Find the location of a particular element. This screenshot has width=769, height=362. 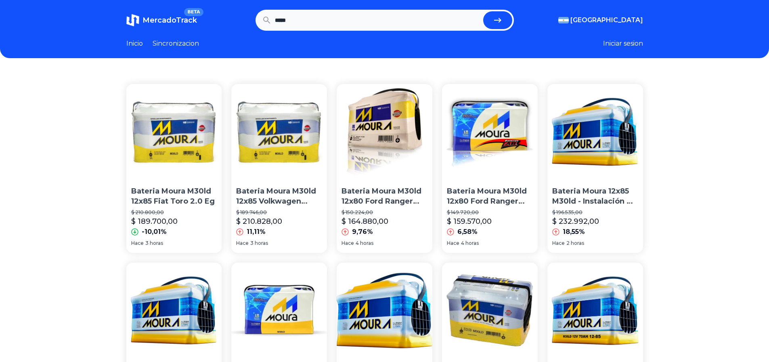

p: $ 149.720,00 is located at coordinates (490, 212).